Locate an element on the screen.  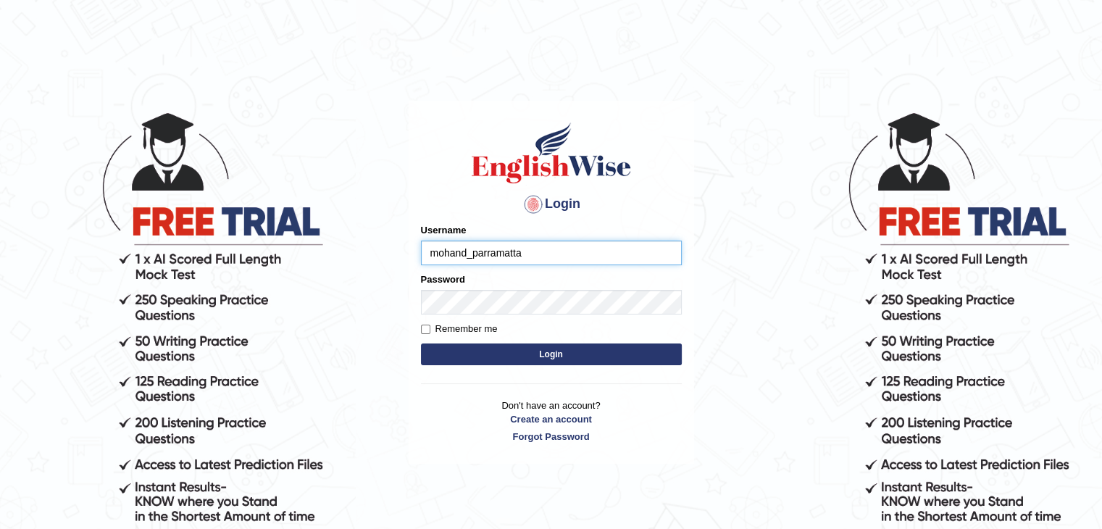
img: Logo of English Wise sign in for intelligent practice with AI is located at coordinates (551, 153).